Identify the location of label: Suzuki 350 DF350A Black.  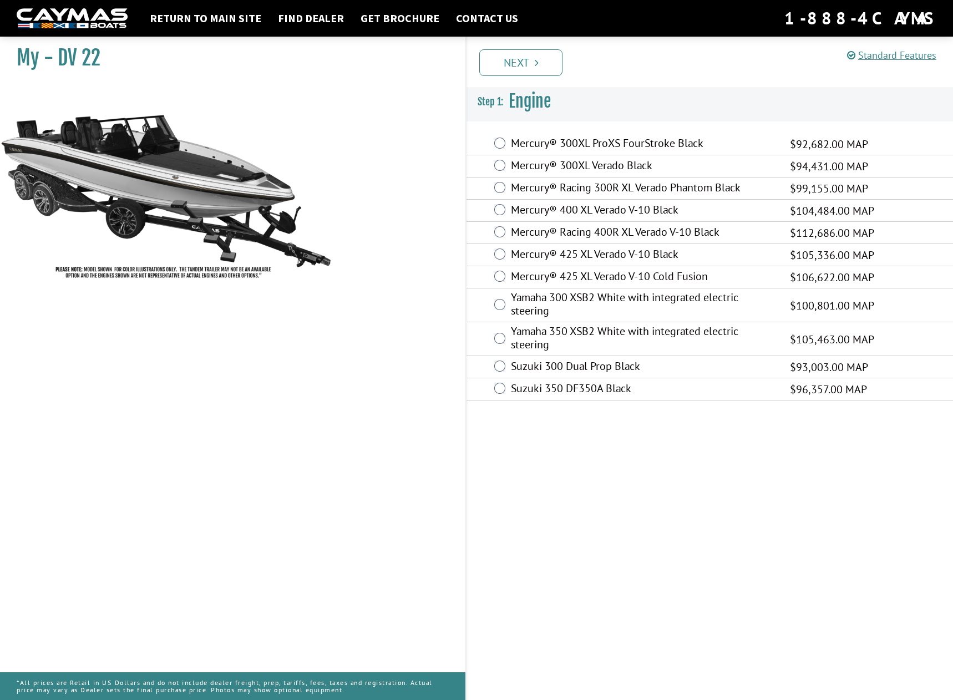
(643, 389).